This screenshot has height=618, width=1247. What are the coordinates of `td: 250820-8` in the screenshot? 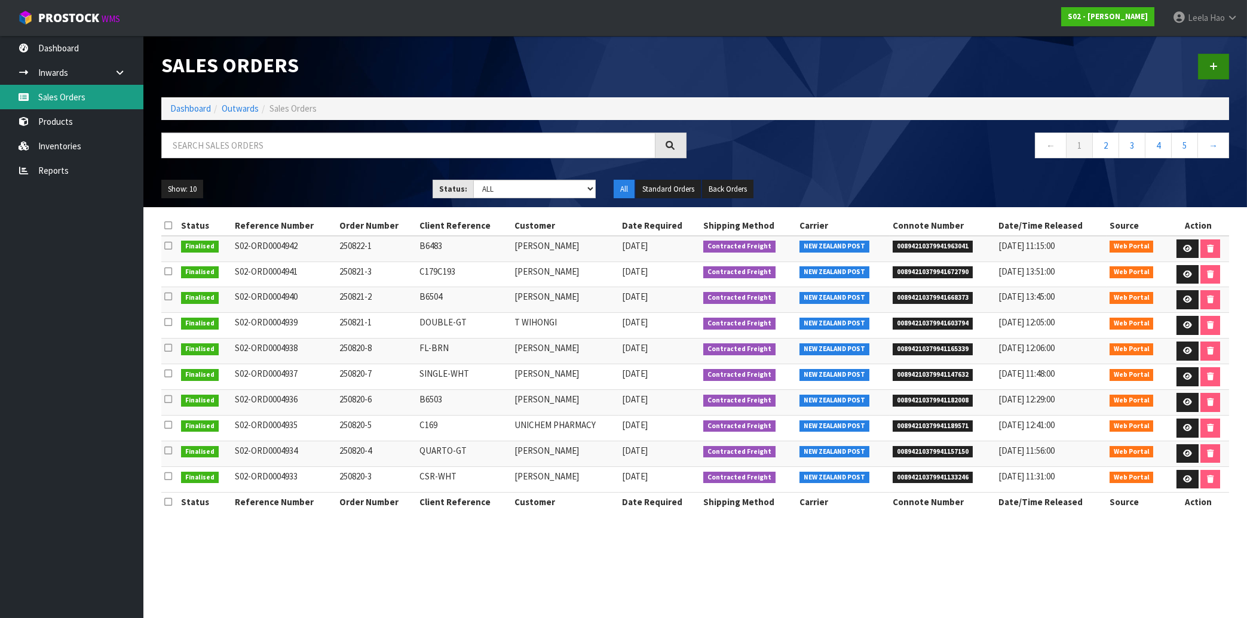 It's located at (376, 351).